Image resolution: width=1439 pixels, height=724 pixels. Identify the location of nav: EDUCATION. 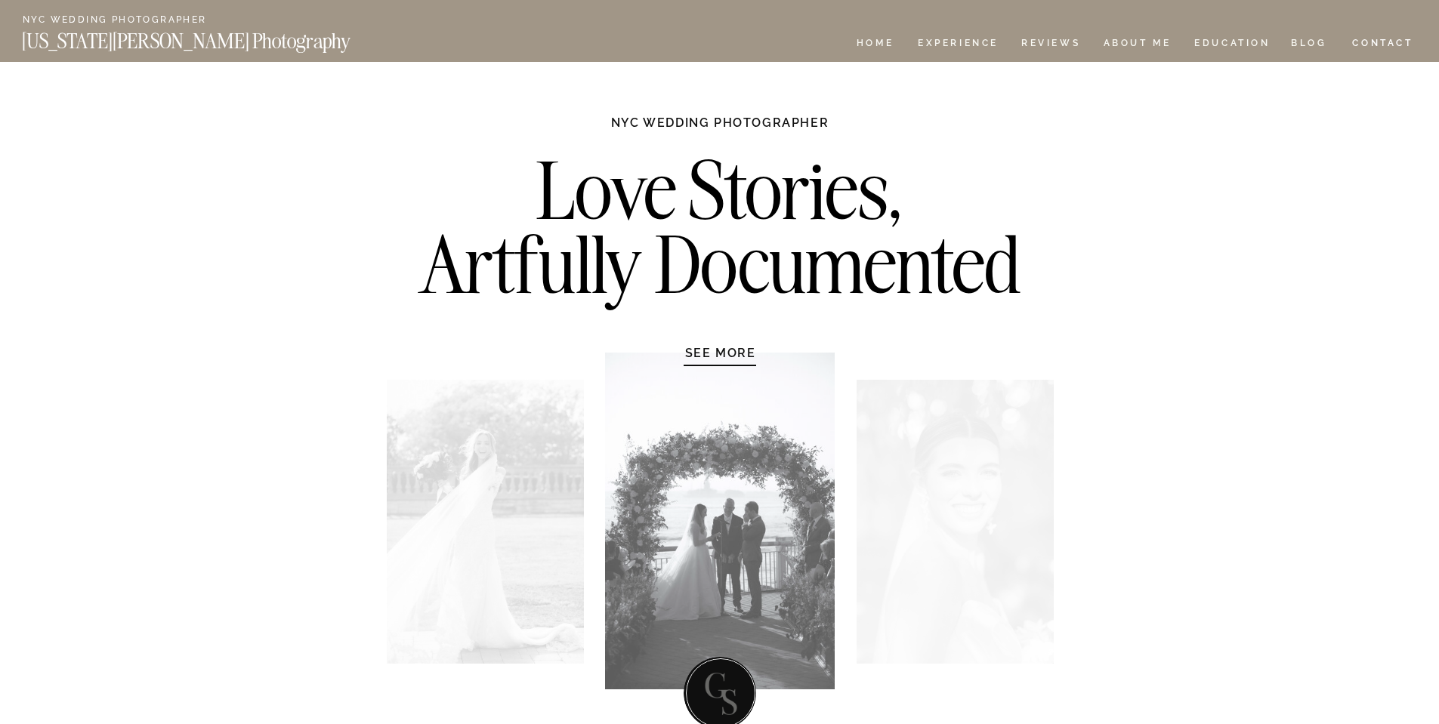
(1232, 45).